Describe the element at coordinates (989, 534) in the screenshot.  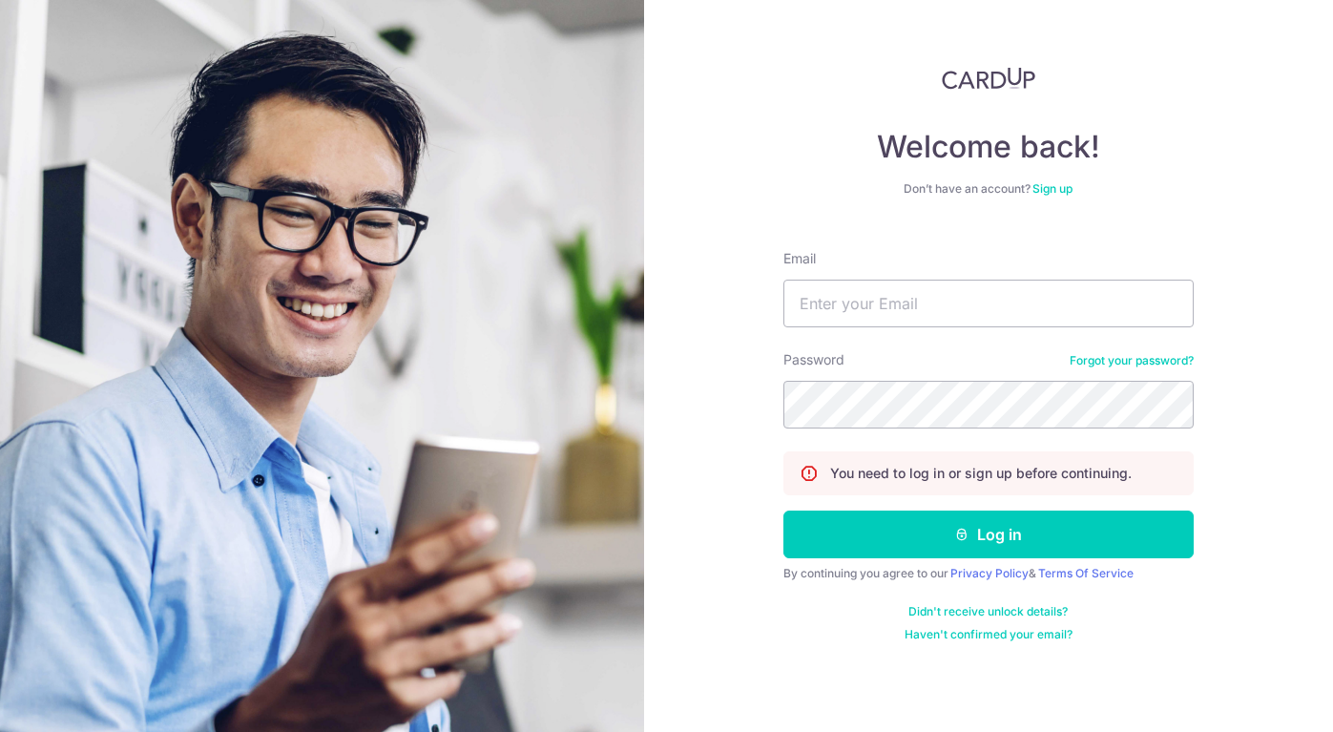
I see `button: Log in` at that location.